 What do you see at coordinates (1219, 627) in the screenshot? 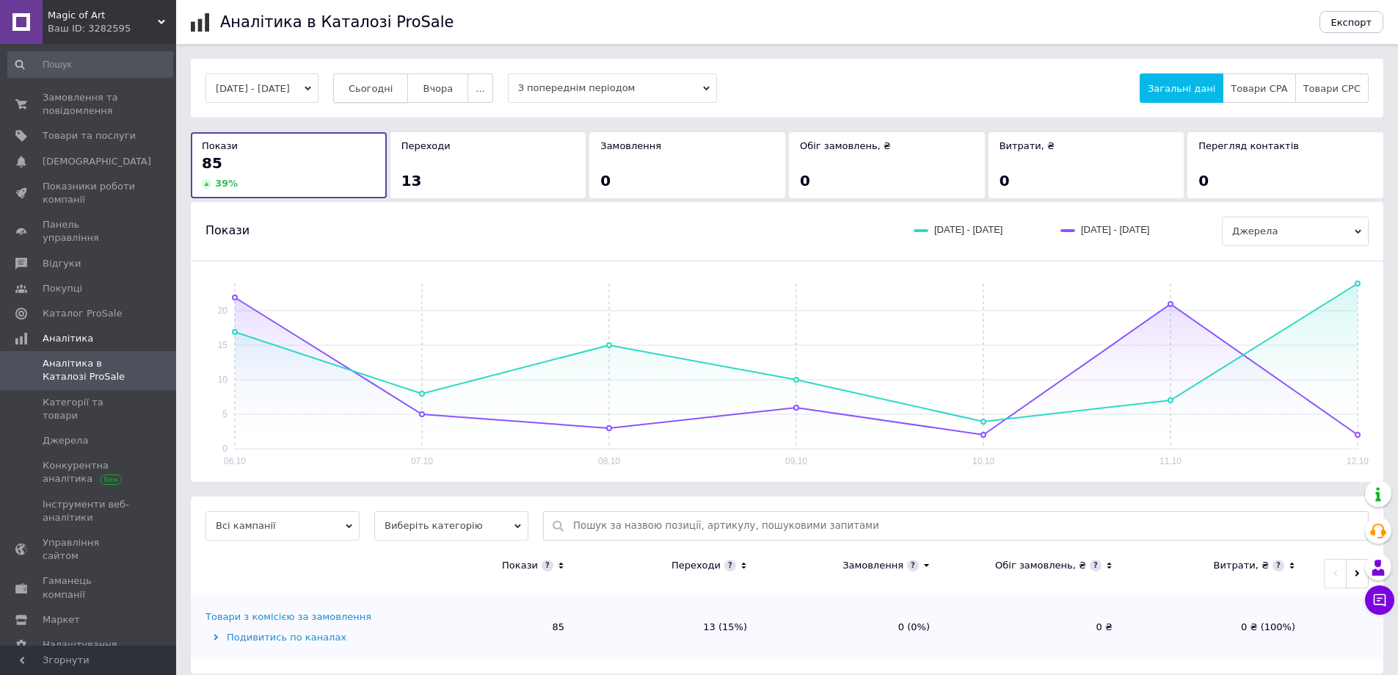
I see `td: 0 ₴ (100%)` at bounding box center [1219, 627].